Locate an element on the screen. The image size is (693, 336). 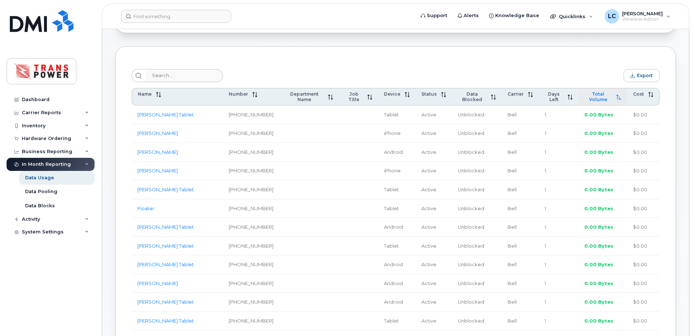
span: LC is located at coordinates (612, 16).